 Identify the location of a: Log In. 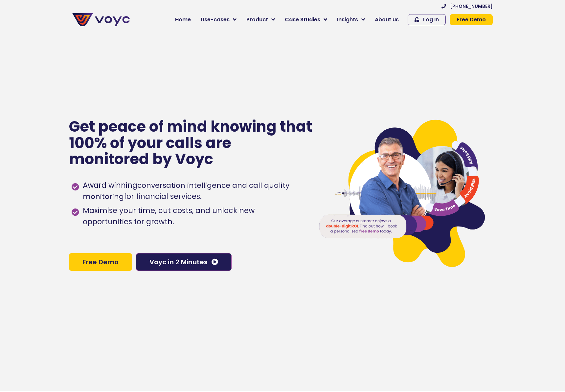
(427, 20).